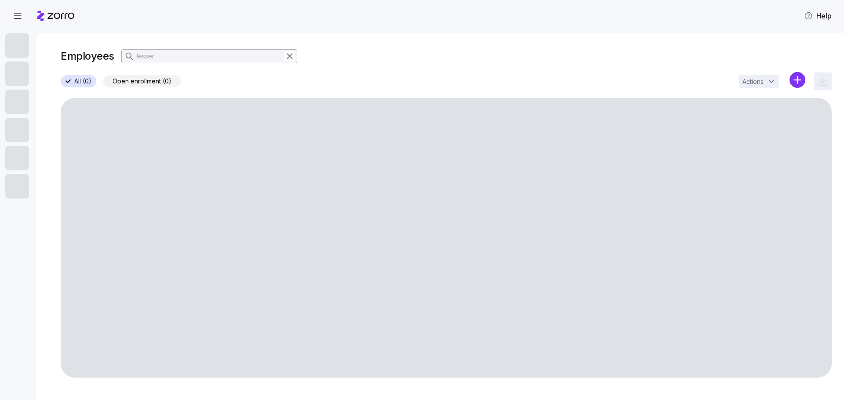 Image resolution: width=844 pixels, height=400 pixels. I want to click on span: All (0), so click(83, 81).